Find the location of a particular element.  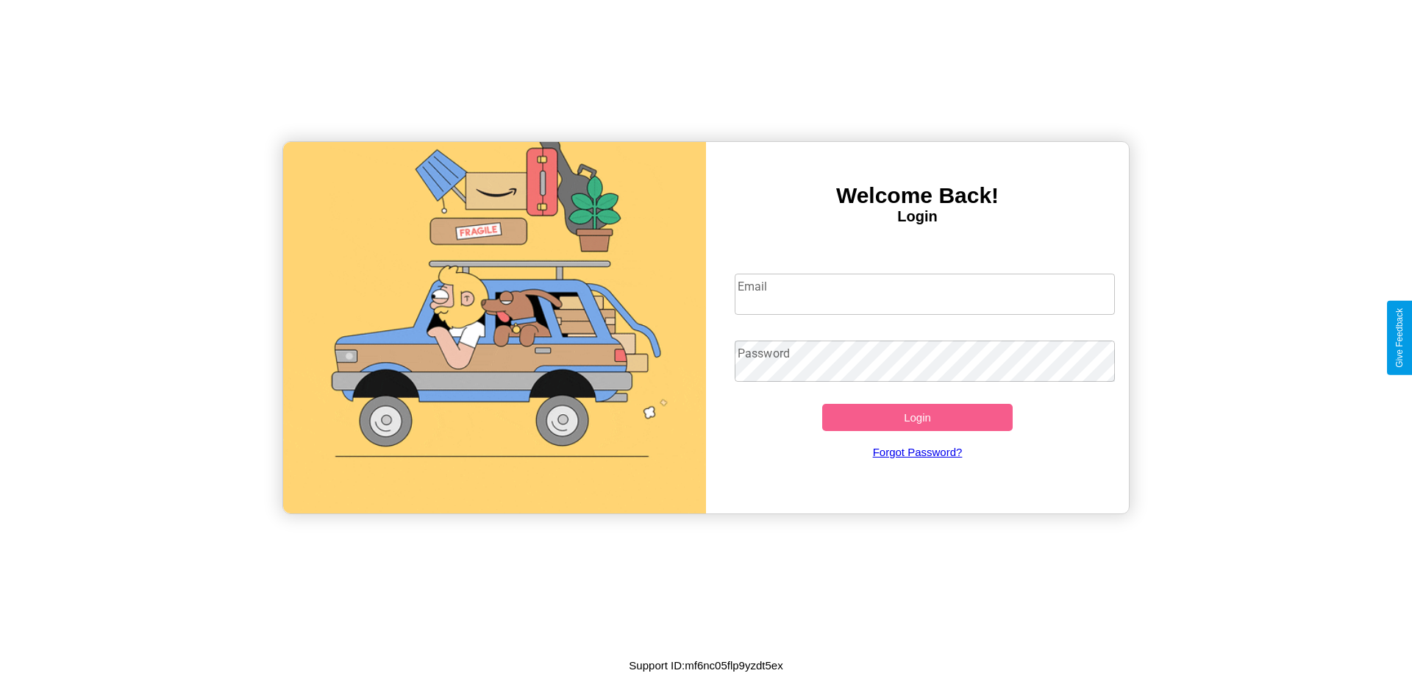

a: Forgot Password? is located at coordinates (918, 451).